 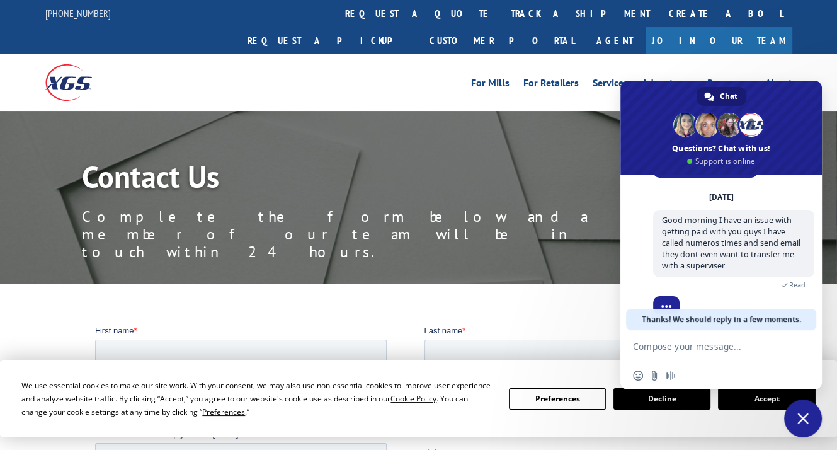 I want to click on span: Contact by Email, so click(x=375, y=129).